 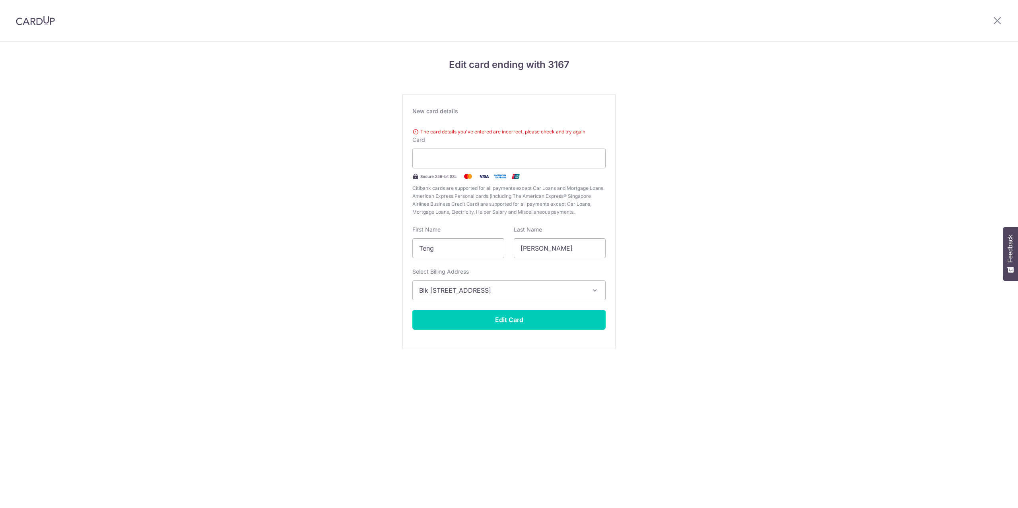 I want to click on label: Select Billing Address, so click(x=440, y=272).